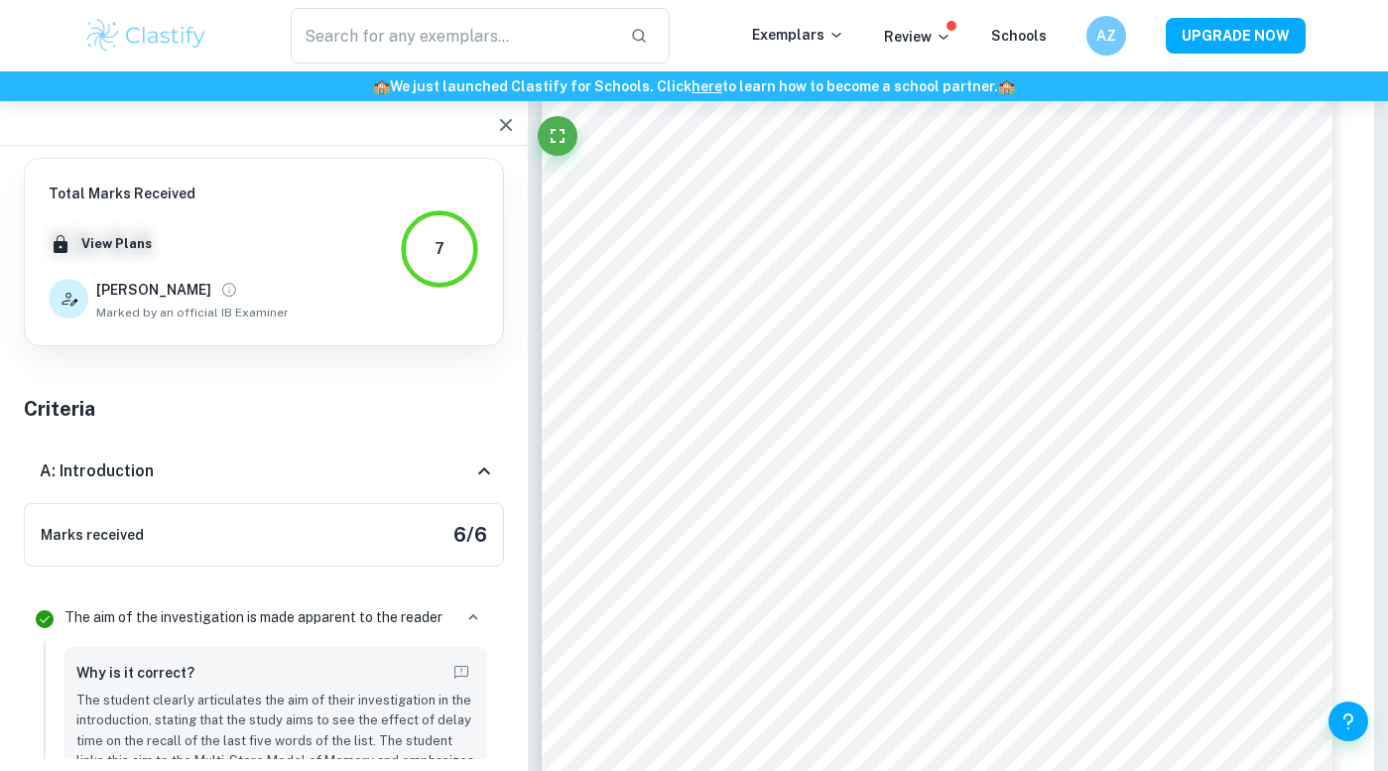  I want to click on button: View full profile, so click(229, 290).